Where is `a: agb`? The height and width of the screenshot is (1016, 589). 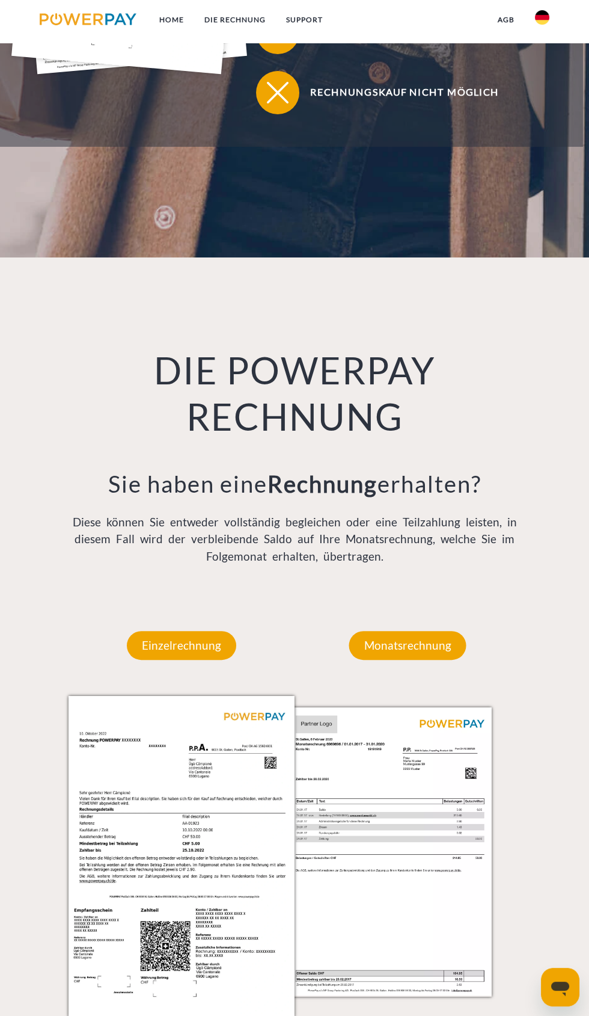 a: agb is located at coordinates (506, 20).